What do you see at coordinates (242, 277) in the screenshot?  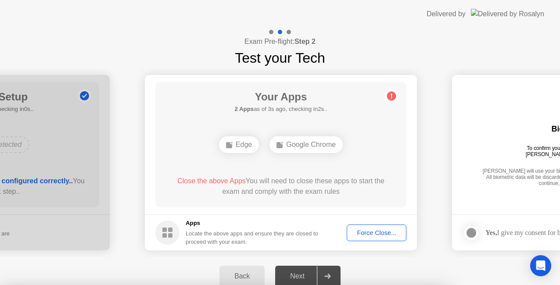 I see `div: Back` at bounding box center [242, 277].